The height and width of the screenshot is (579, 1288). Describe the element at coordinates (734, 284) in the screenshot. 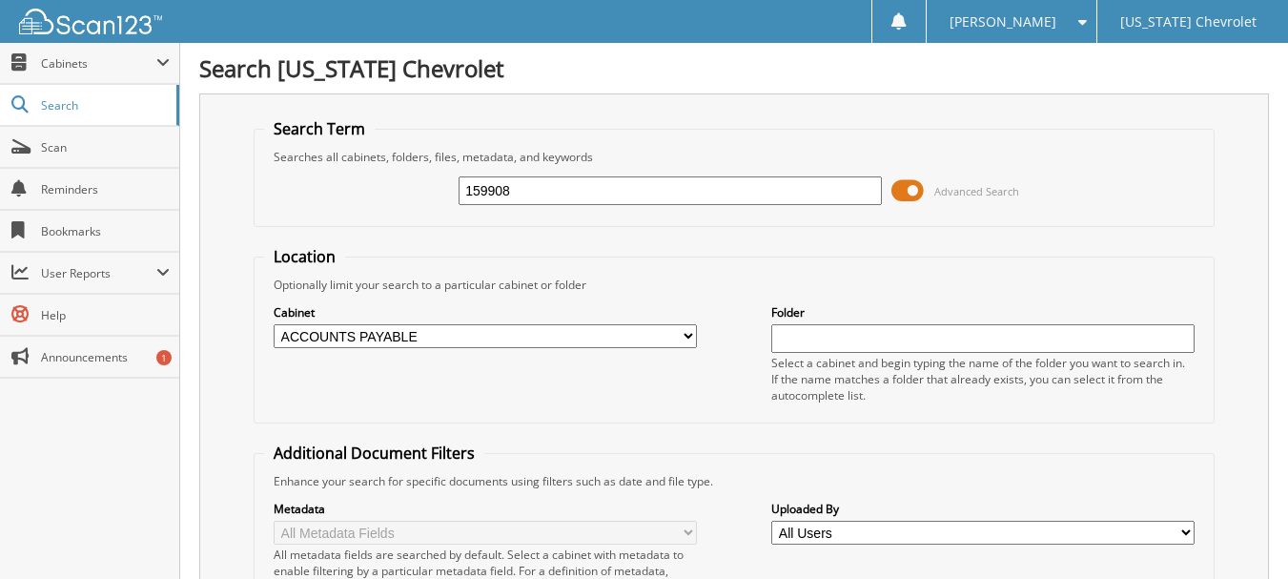

I see `div: Optionally limit your search to a particular cabinet or folder` at that location.